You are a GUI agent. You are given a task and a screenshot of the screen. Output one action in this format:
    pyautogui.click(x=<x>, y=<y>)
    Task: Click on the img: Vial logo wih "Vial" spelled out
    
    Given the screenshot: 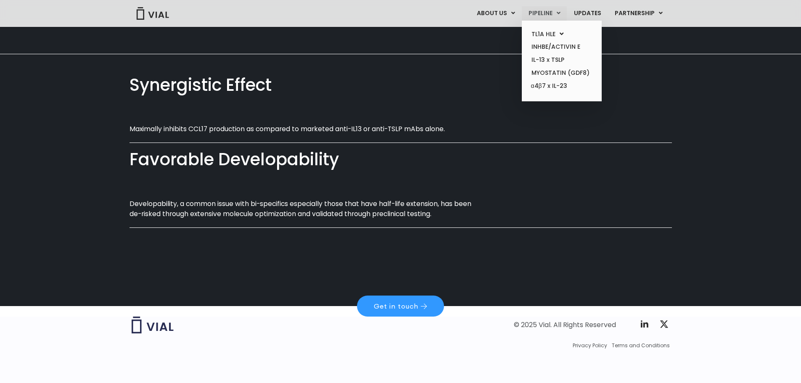 What is the action you would take?
    pyautogui.click(x=153, y=325)
    